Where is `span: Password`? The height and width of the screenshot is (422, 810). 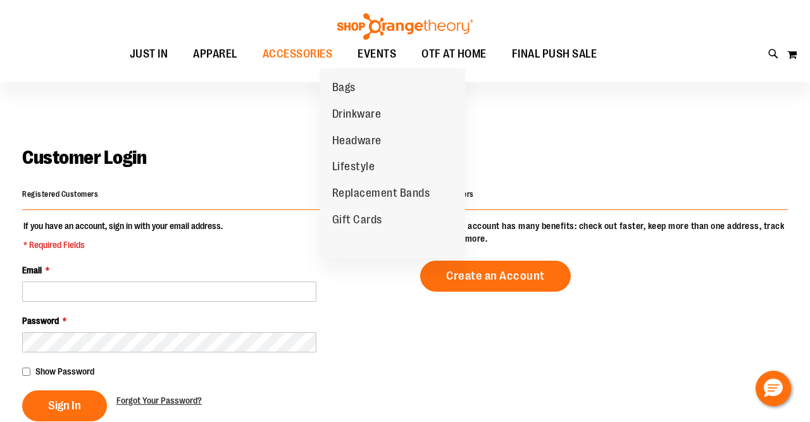
span: Password is located at coordinates (41, 321).